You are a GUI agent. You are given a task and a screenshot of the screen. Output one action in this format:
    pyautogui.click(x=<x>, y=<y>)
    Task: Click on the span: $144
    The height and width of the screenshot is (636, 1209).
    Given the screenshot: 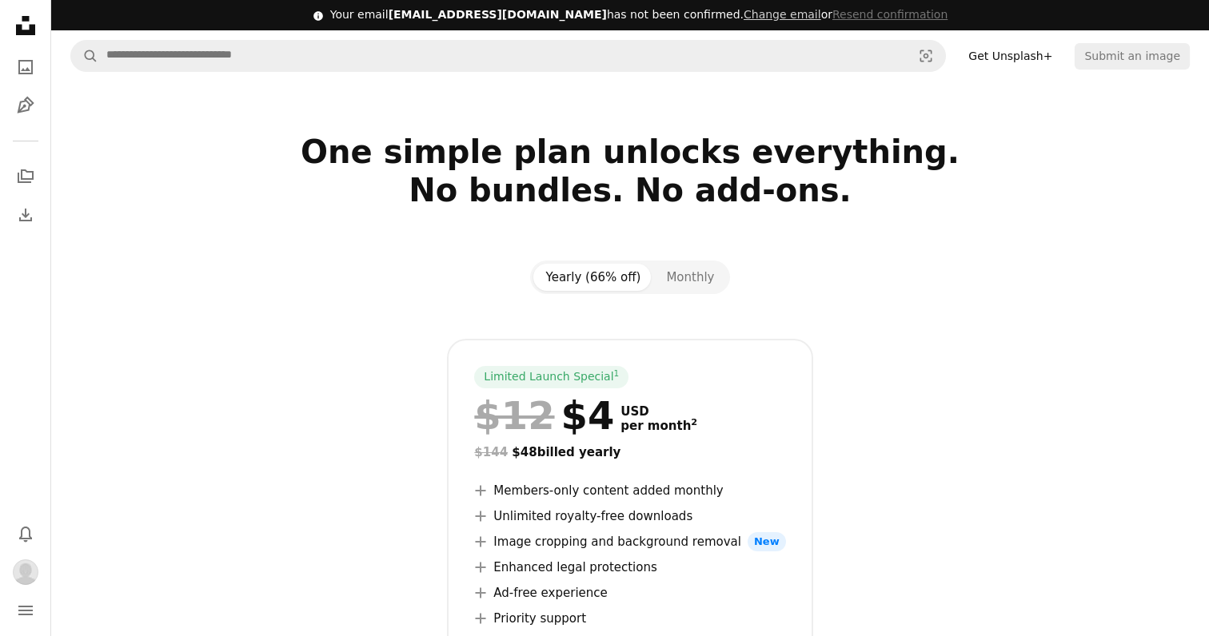 What is the action you would take?
    pyautogui.click(x=491, y=452)
    